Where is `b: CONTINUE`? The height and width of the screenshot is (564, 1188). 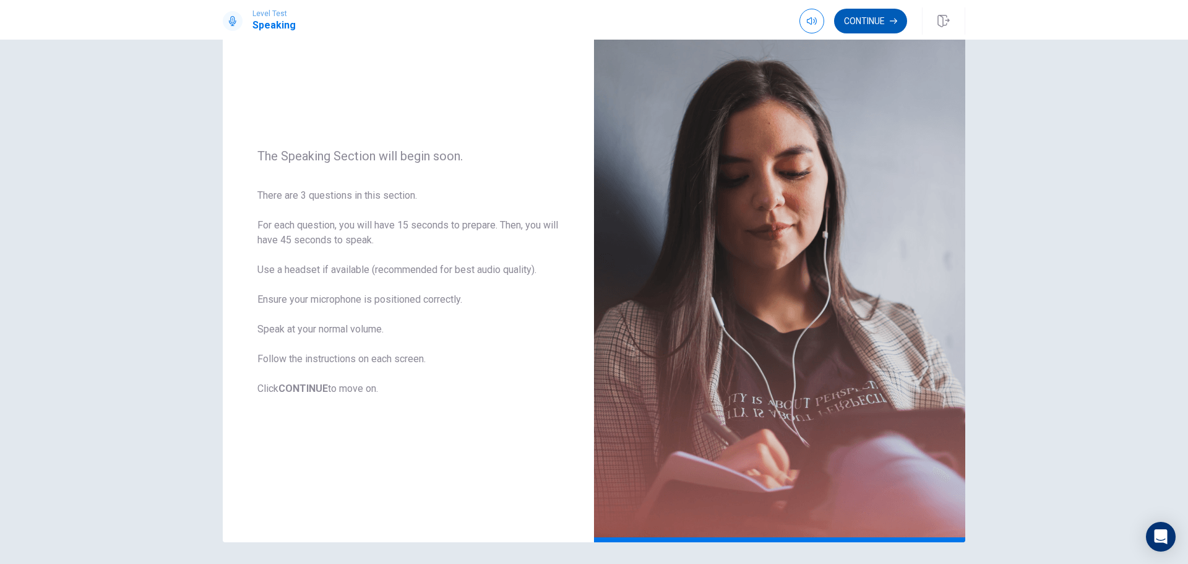 b: CONTINUE is located at coordinates (303, 388).